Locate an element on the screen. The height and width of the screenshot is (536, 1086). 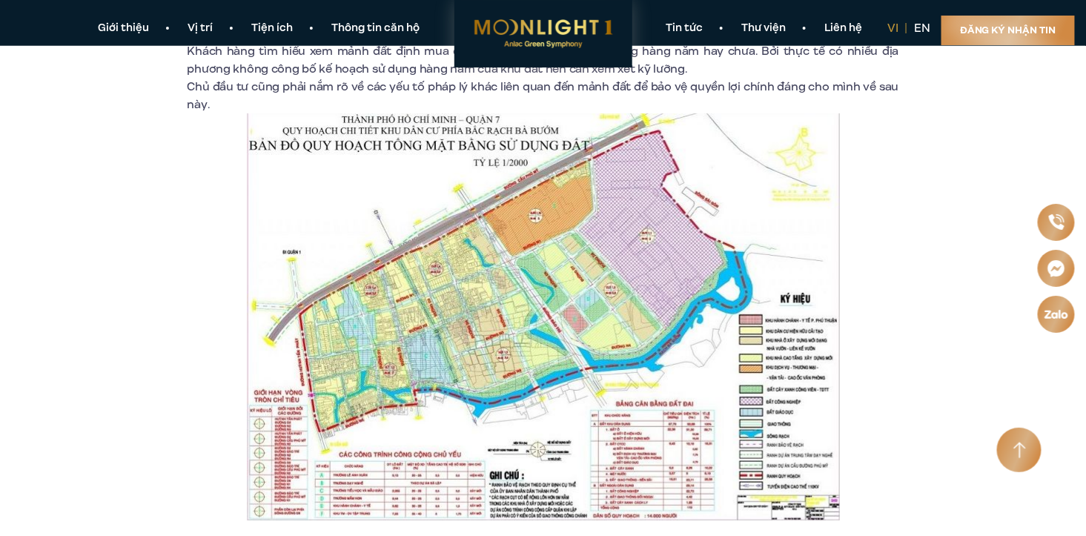
a: Giới thiệu is located at coordinates (124, 28).